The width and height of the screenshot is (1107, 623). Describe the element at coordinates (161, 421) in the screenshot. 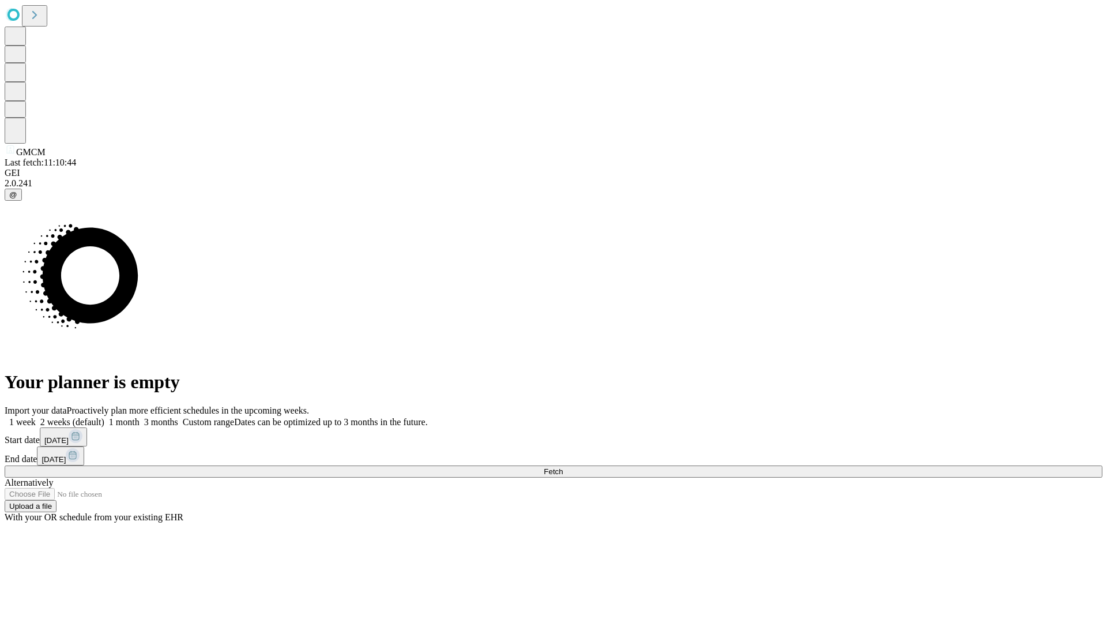

I see `span: 3 months` at that location.